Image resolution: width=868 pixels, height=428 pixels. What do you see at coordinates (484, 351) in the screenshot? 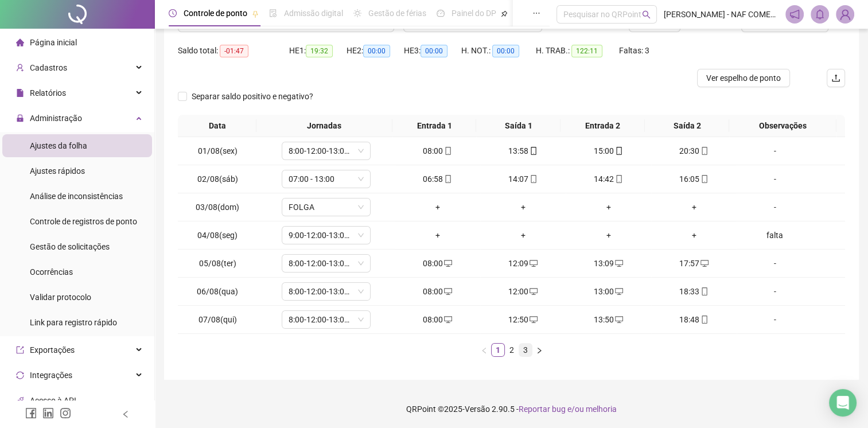
I see `span: left` at bounding box center [484, 351].